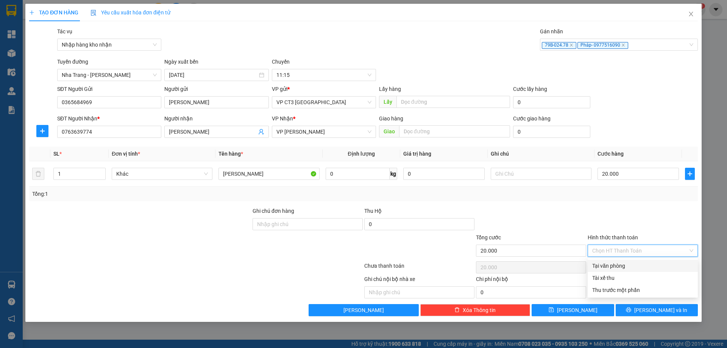  Describe the element at coordinates (479, 310) in the screenshot. I see `span: Xóa Thông tin` at that location.